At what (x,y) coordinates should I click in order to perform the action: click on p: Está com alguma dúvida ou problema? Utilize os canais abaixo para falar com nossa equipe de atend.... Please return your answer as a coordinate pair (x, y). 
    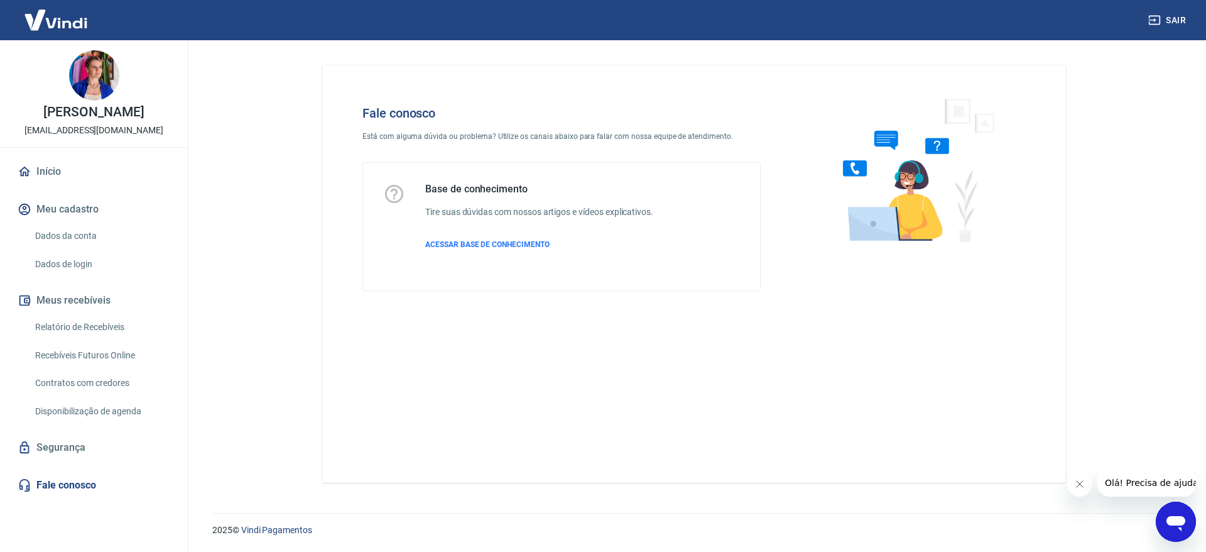
    Looking at the image, I should click on (562, 136).